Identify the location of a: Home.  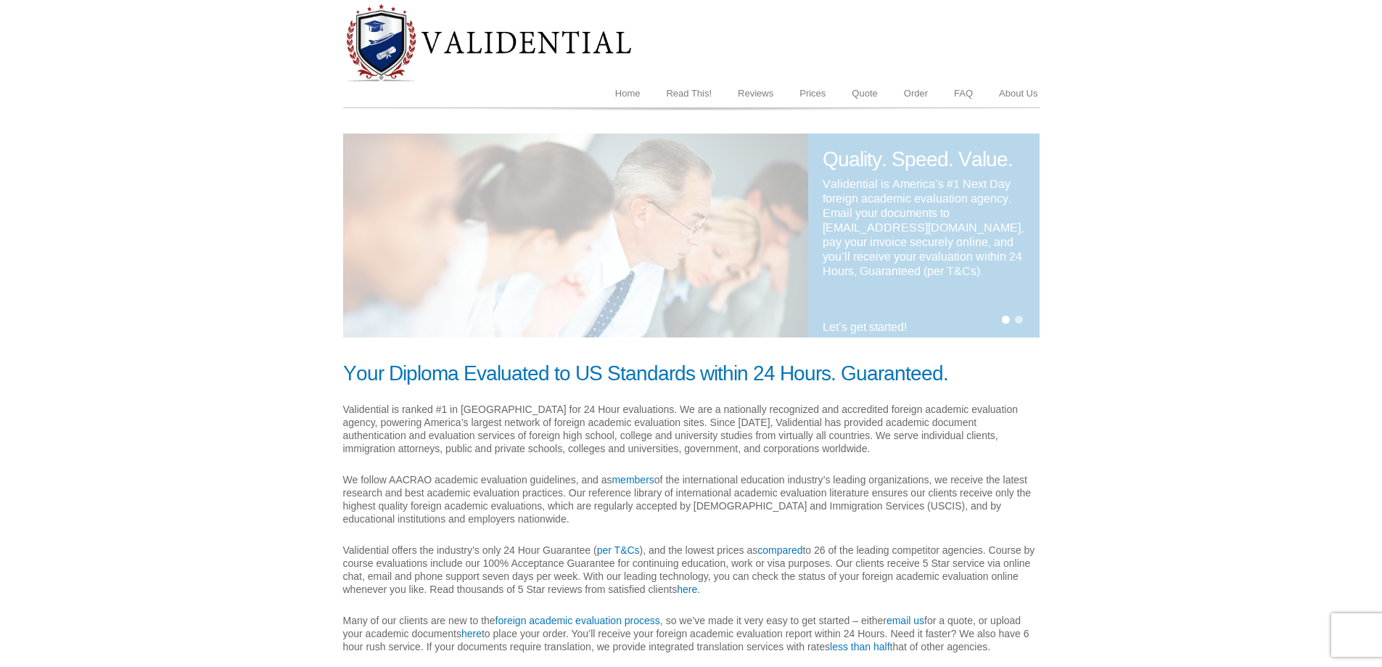
(627, 94).